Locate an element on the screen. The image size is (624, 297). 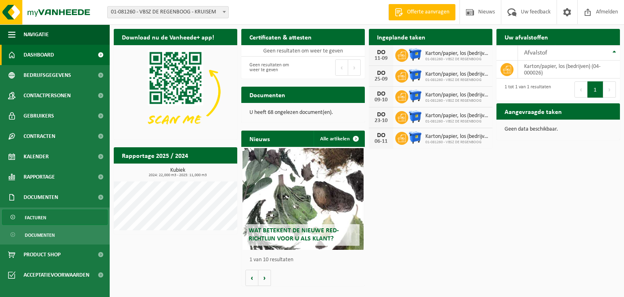
span: Rapportage is located at coordinates (39, 177).